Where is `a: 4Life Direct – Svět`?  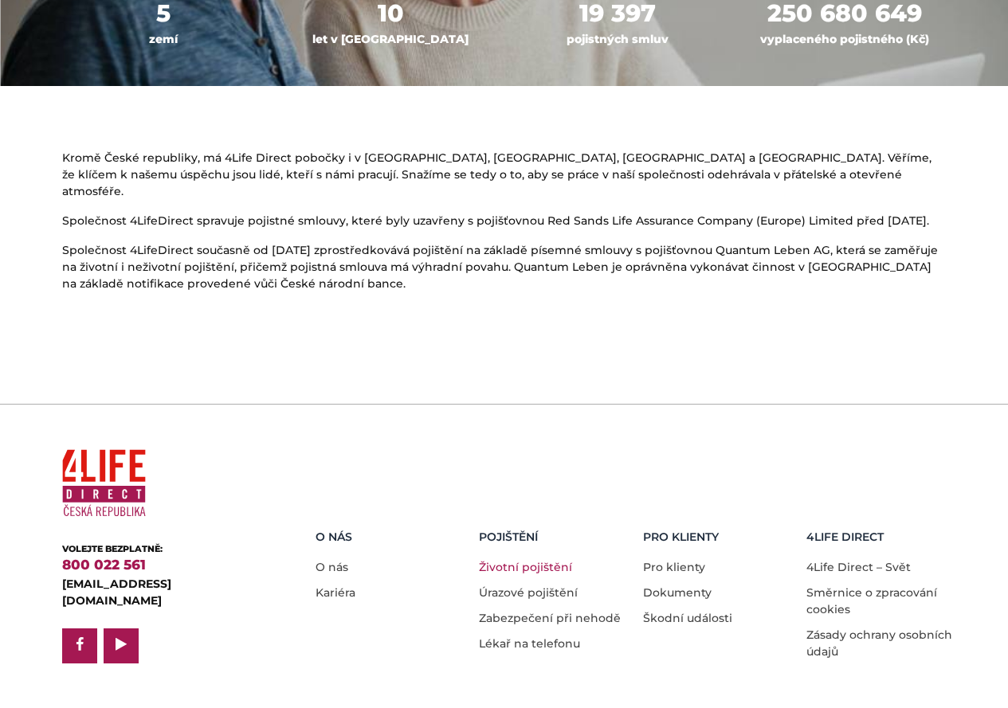
a: 4Life Direct – Svět is located at coordinates (858, 567).